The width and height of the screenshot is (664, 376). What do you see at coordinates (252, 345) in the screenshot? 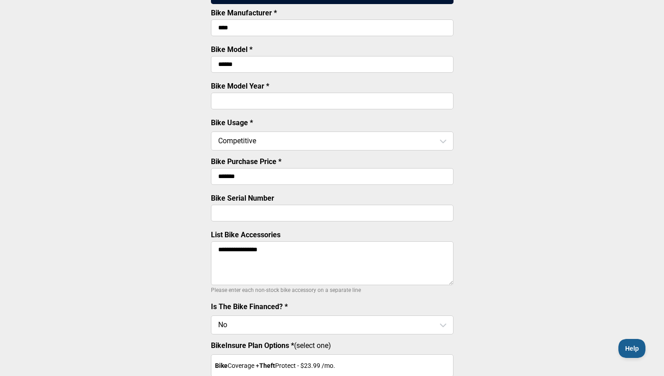
I see `strong: BikeInsure Plan Options *` at bounding box center [252, 345].